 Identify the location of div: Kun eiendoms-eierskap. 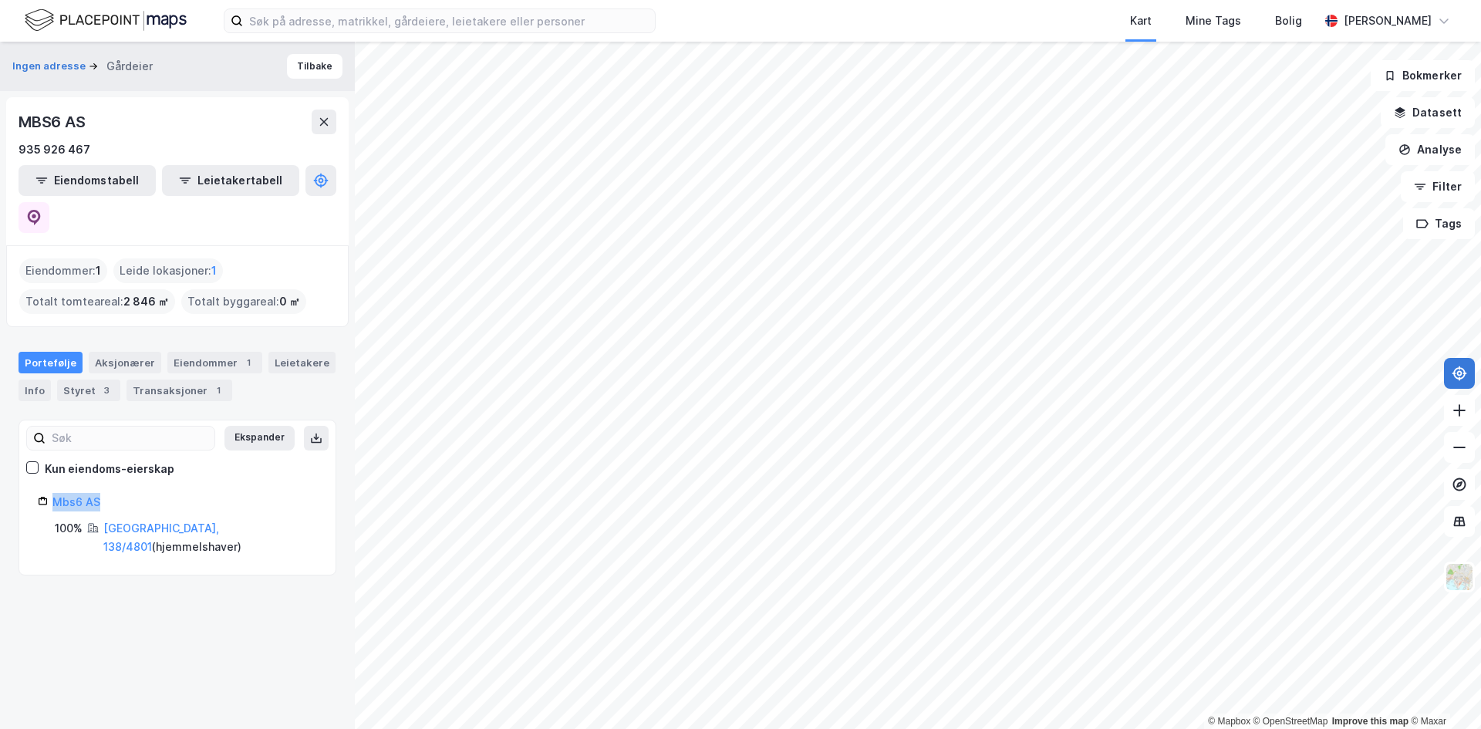
(110, 469).